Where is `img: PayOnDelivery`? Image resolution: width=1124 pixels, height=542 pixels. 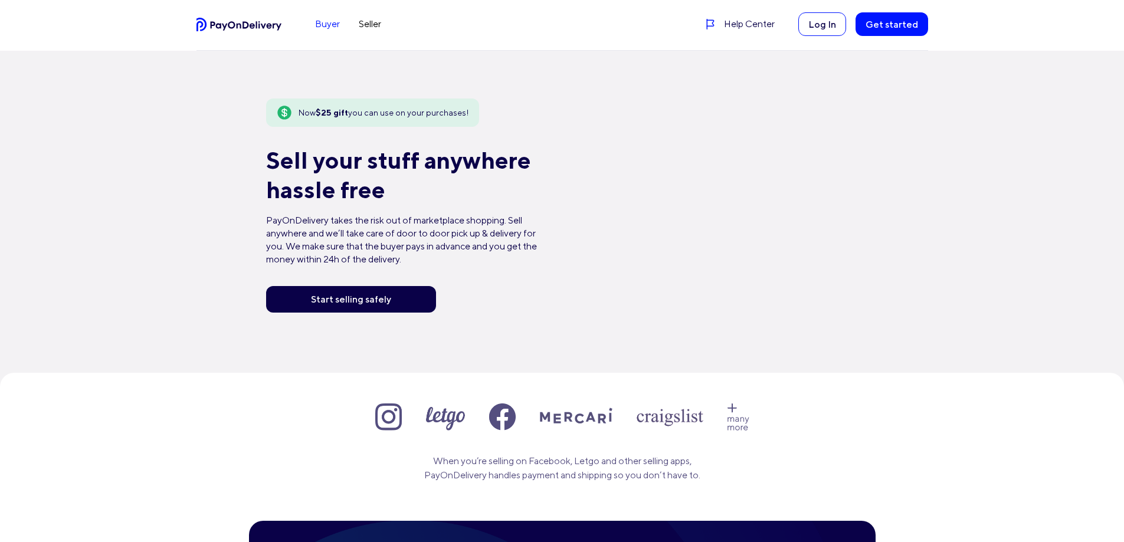
img: PayOnDelivery is located at coordinates (240, 24).